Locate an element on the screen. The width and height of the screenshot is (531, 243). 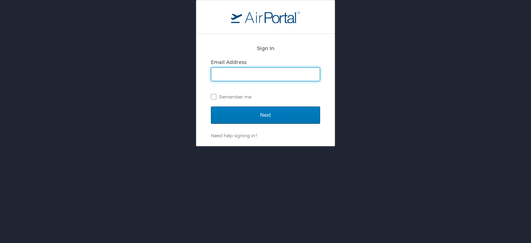
img: logo is located at coordinates (266, 17).